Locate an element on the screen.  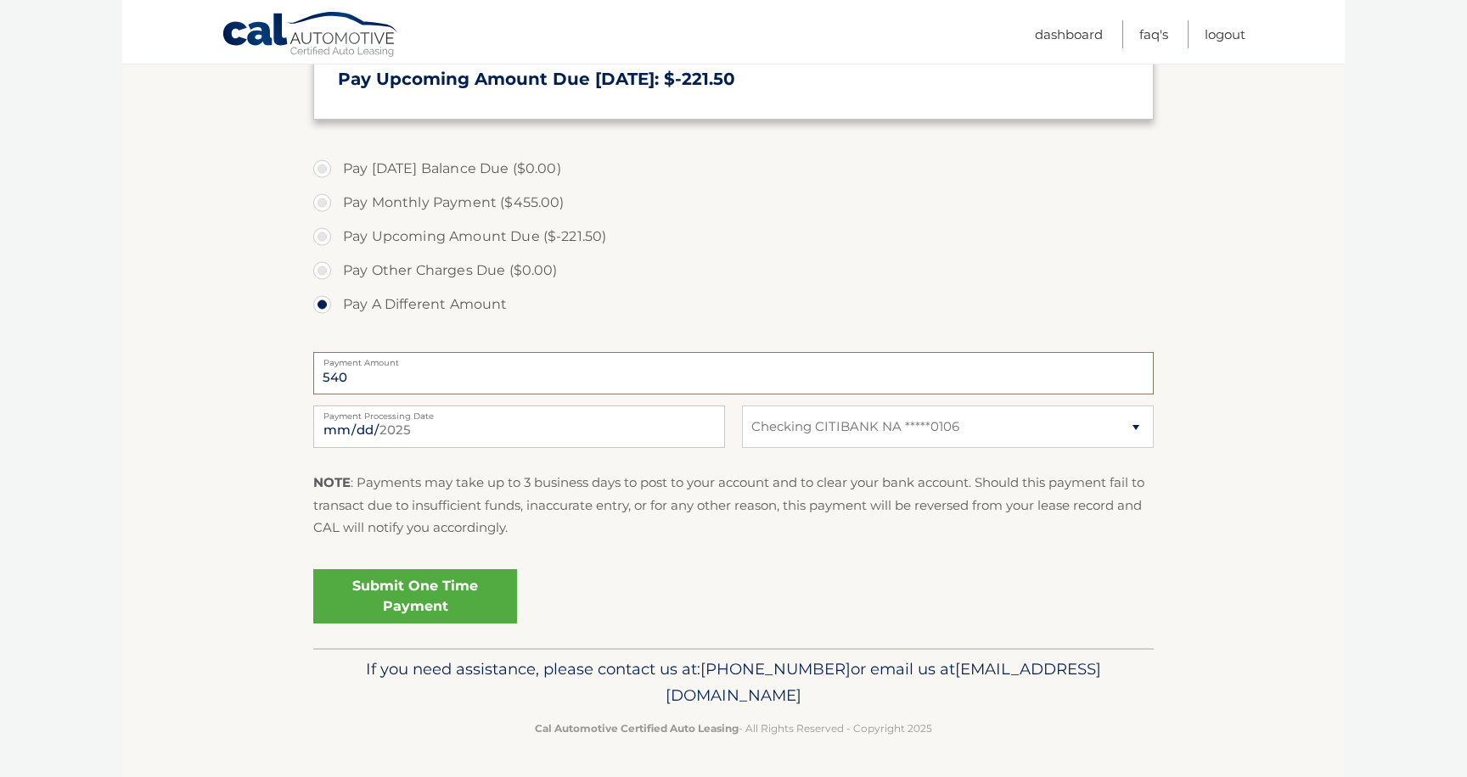
p: If you need assistance, please contact us at: or email us at is located at coordinates (733, 683).